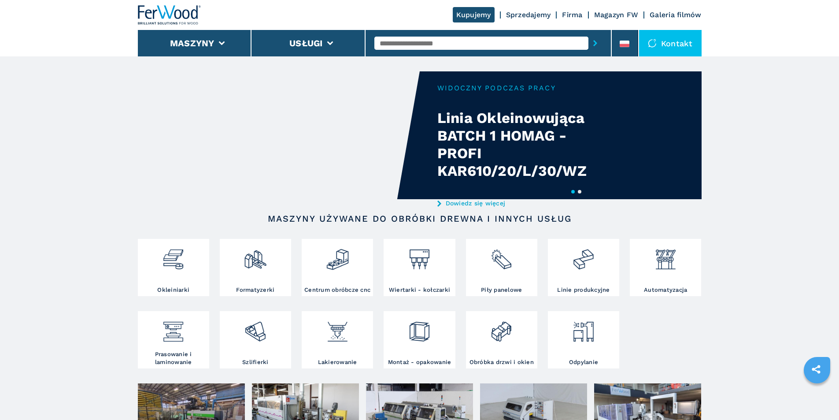 Image resolution: width=839 pixels, height=420 pixels. I want to click on a: Lakierowanie, so click(337, 340).